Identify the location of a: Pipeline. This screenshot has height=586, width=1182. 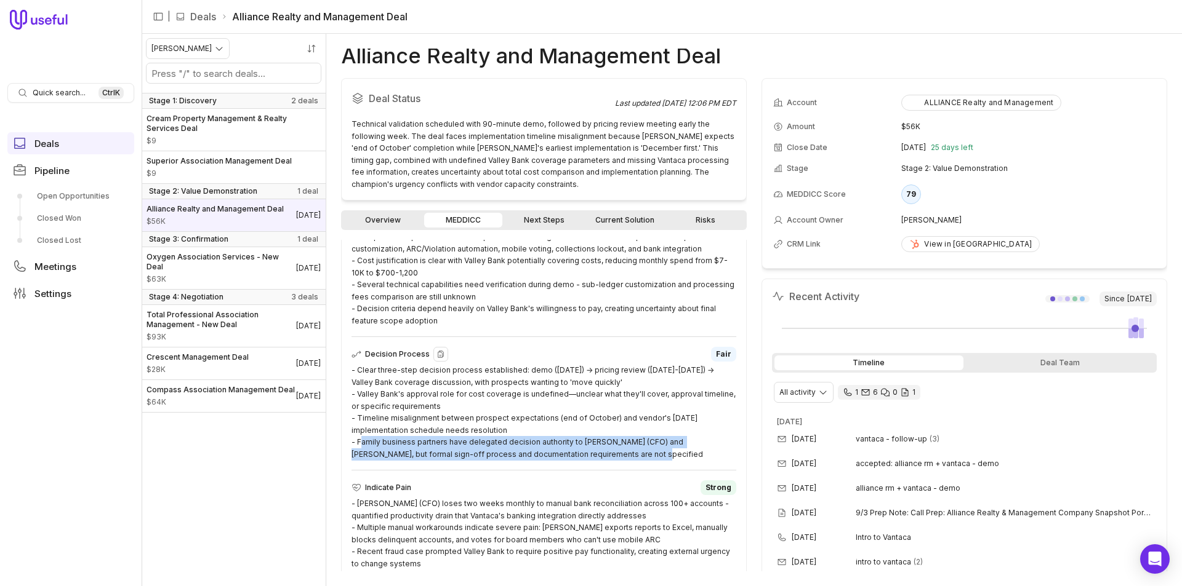
(71, 170).